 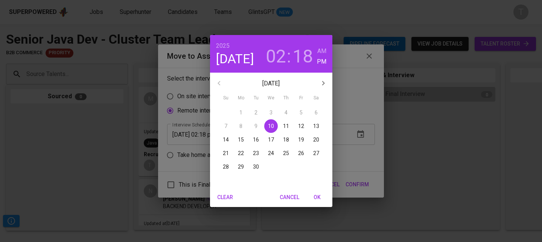 What do you see at coordinates (223, 46) in the screenshot?
I see `button: 2025` at bounding box center [223, 46].